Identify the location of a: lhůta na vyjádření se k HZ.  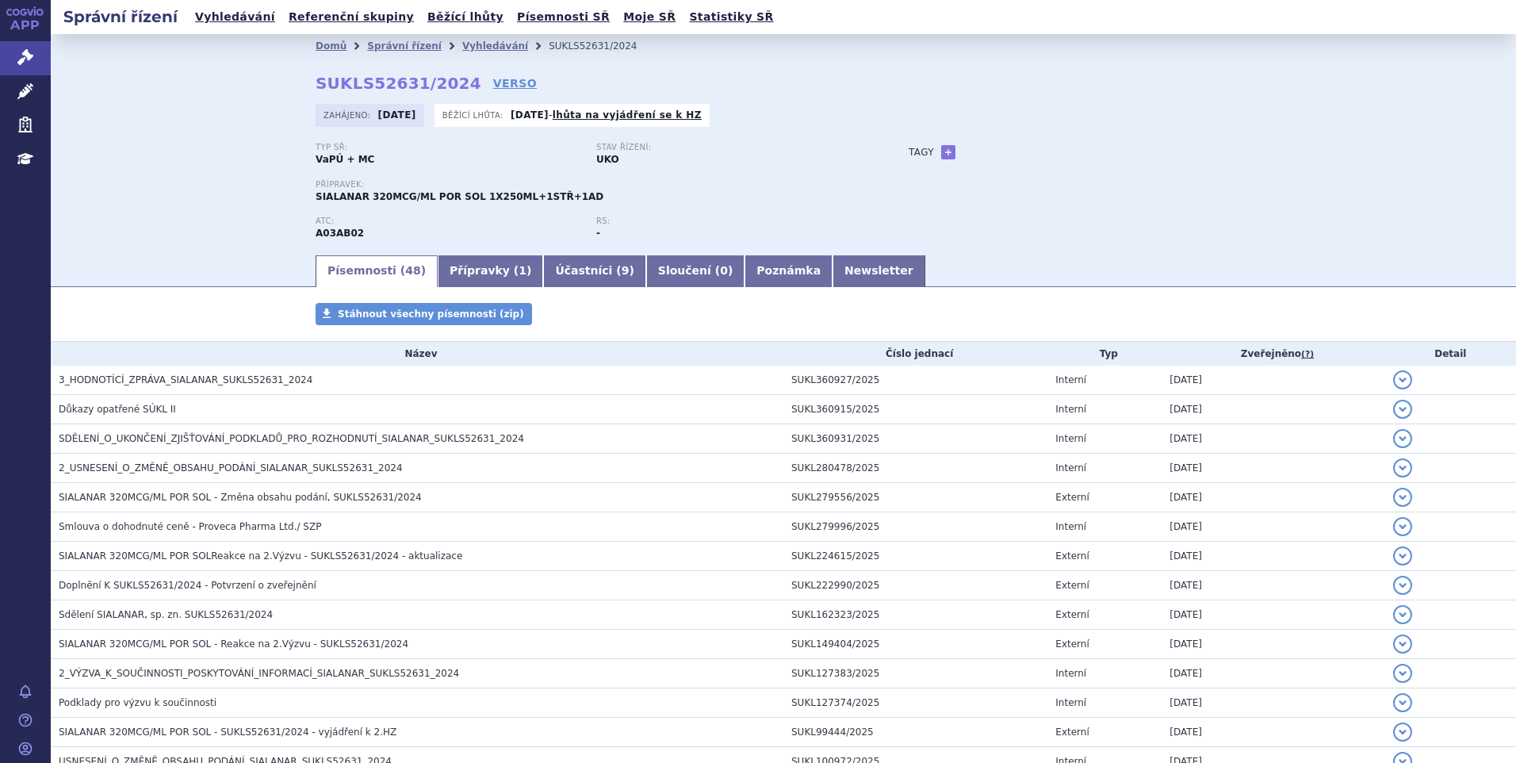
(627, 115).